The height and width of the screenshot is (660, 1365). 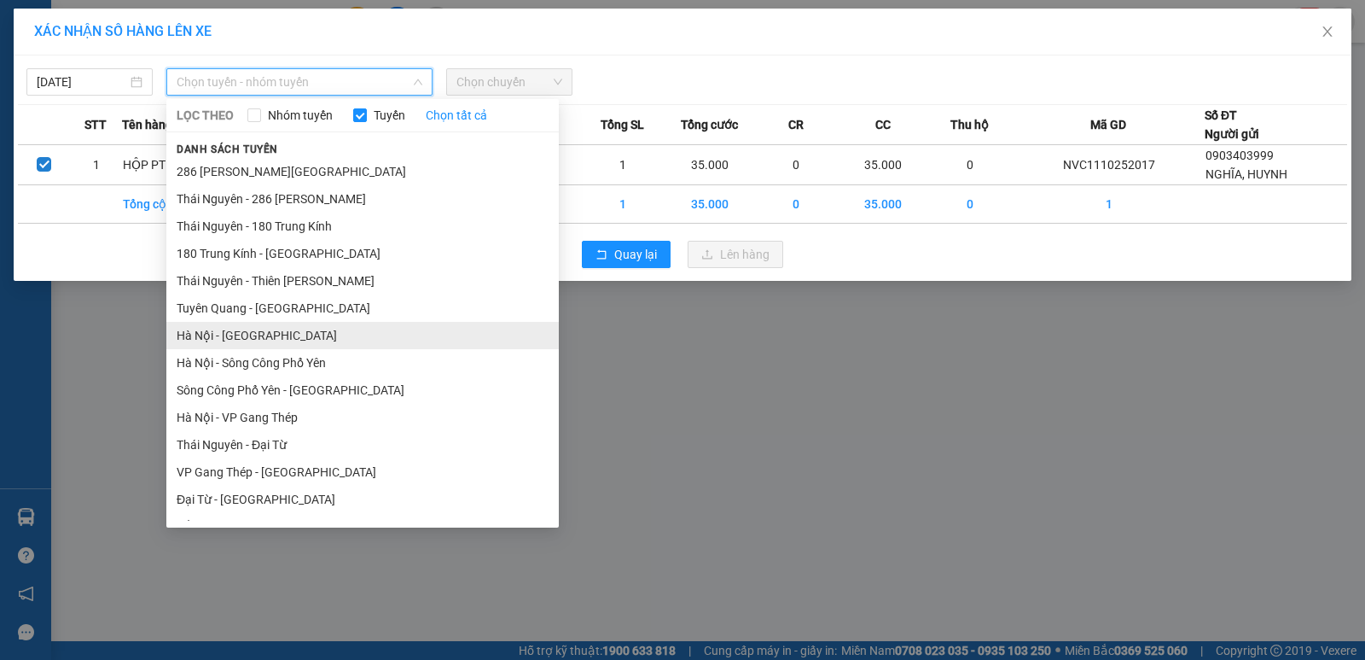 What do you see at coordinates (389, 115) in the screenshot?
I see `span: Tuyến` at bounding box center [389, 115].